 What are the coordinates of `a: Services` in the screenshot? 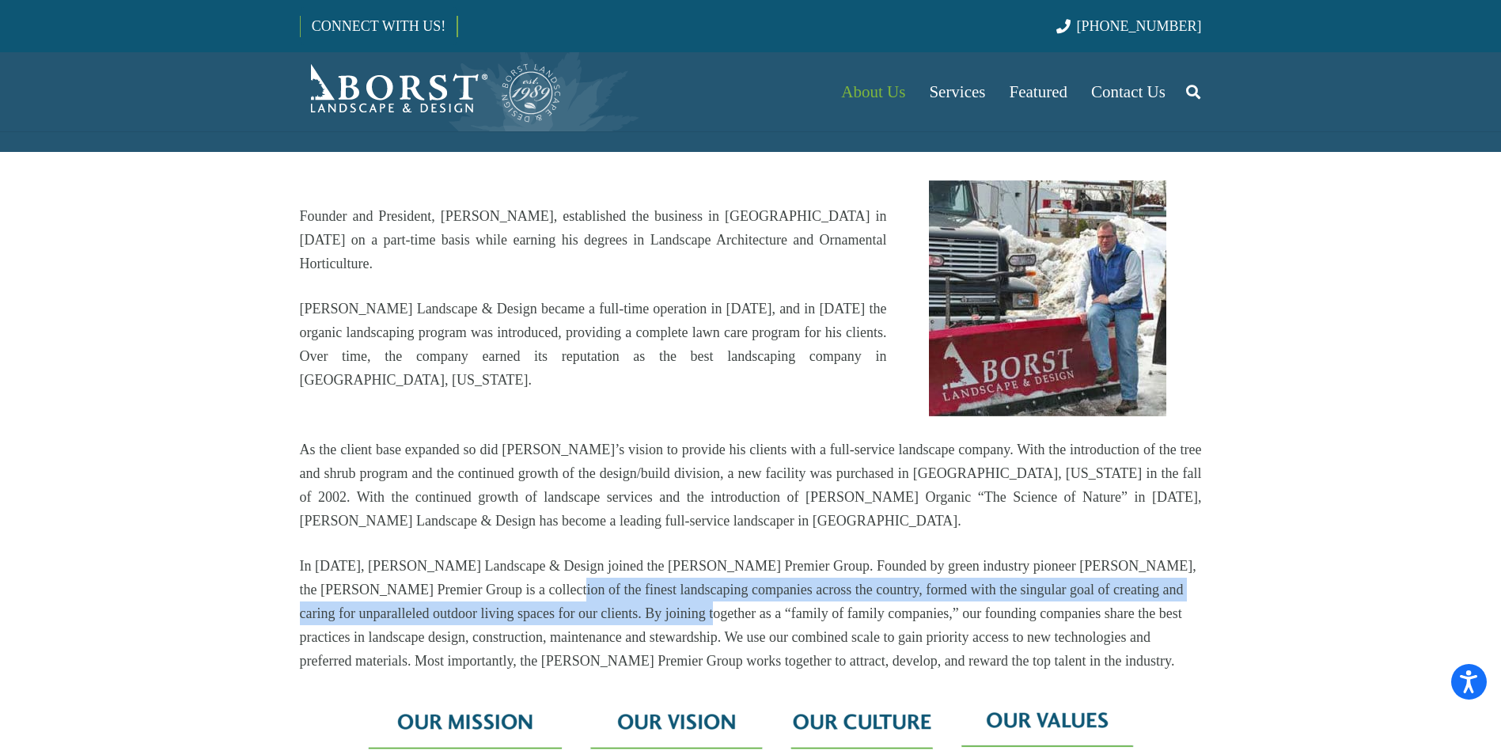 It's located at (957, 92).